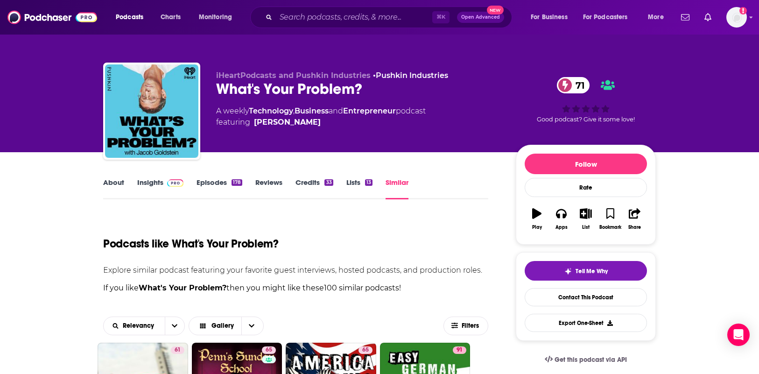 The width and height of the screenshot is (759, 374). Describe the element at coordinates (573, 85) in the screenshot. I see `a: 71` at that location.